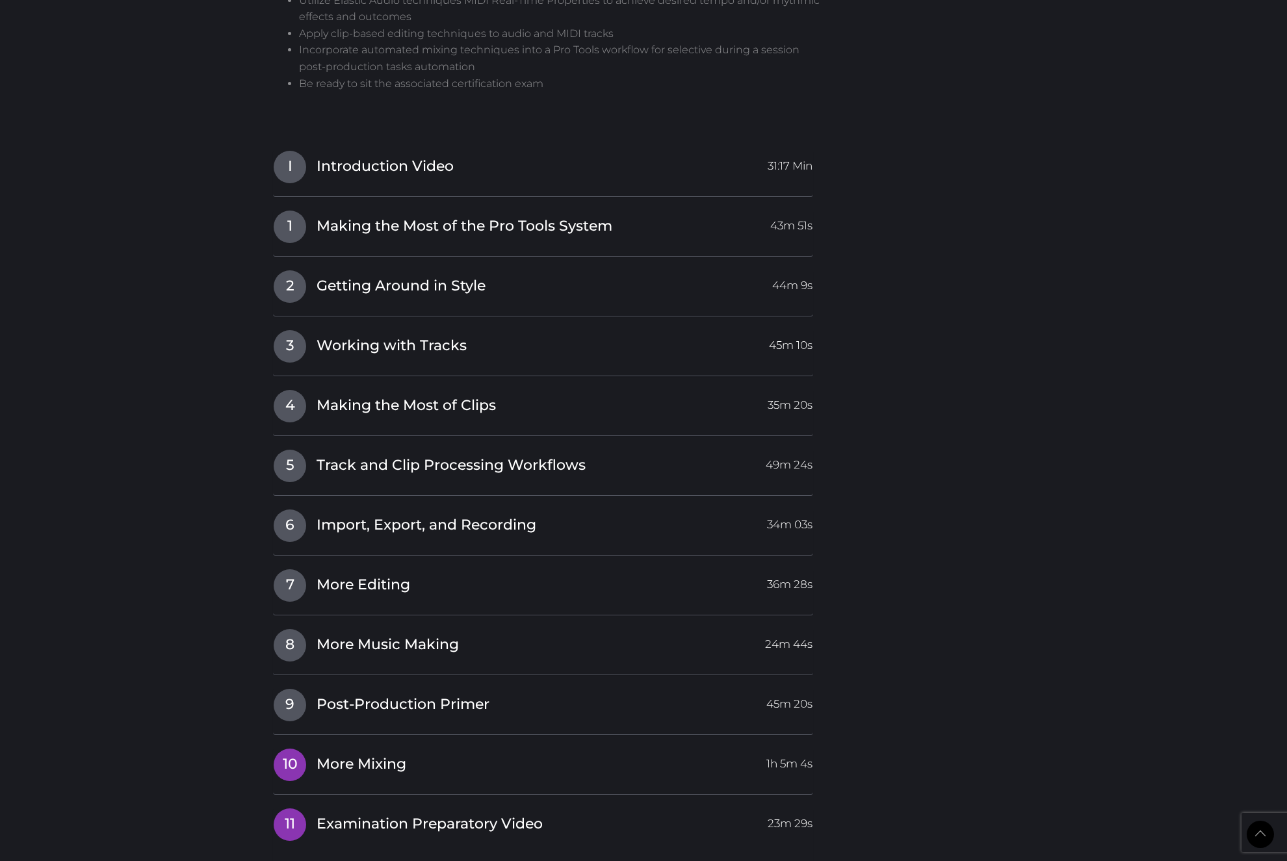 The height and width of the screenshot is (861, 1287). Describe the element at coordinates (543, 822) in the screenshot. I see `a: 11Examination Preparatory Video23m 29s` at that location.